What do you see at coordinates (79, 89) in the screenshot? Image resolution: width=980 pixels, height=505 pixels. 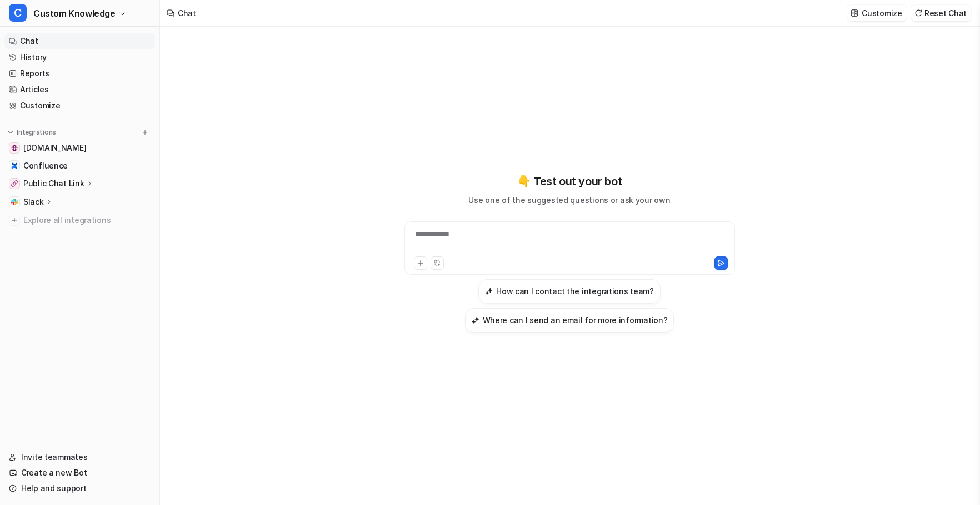 I see `a: Articles` at bounding box center [79, 89].